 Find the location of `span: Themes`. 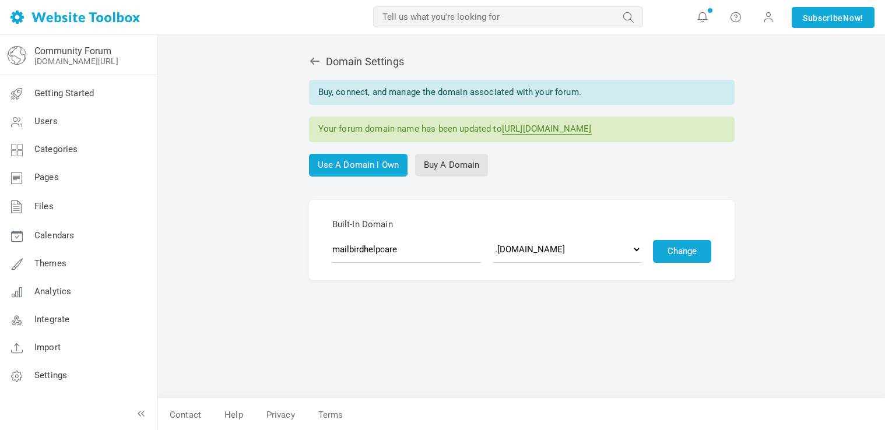

span: Themes is located at coordinates (50, 263).